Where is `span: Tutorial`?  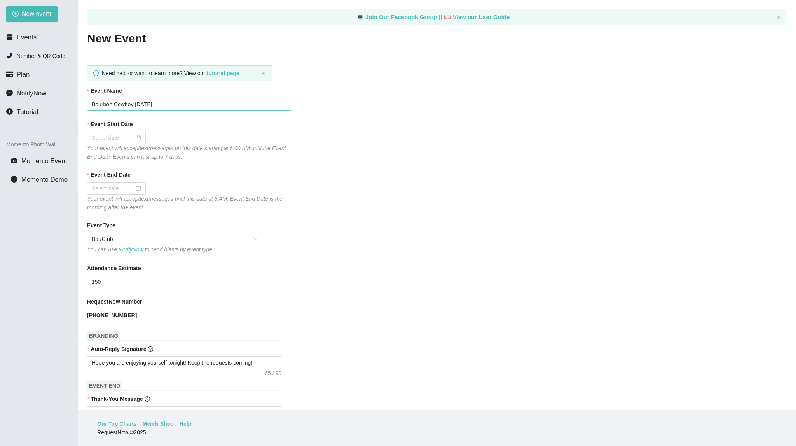
span: Tutorial is located at coordinates (27, 112).